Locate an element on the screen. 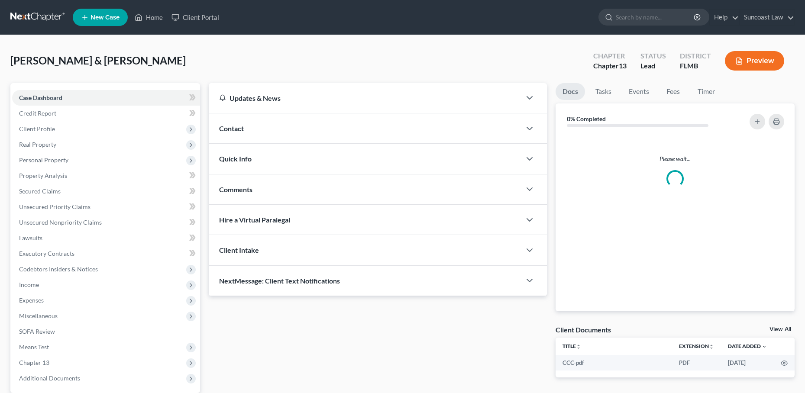  span: Property Analysis is located at coordinates (43, 175).